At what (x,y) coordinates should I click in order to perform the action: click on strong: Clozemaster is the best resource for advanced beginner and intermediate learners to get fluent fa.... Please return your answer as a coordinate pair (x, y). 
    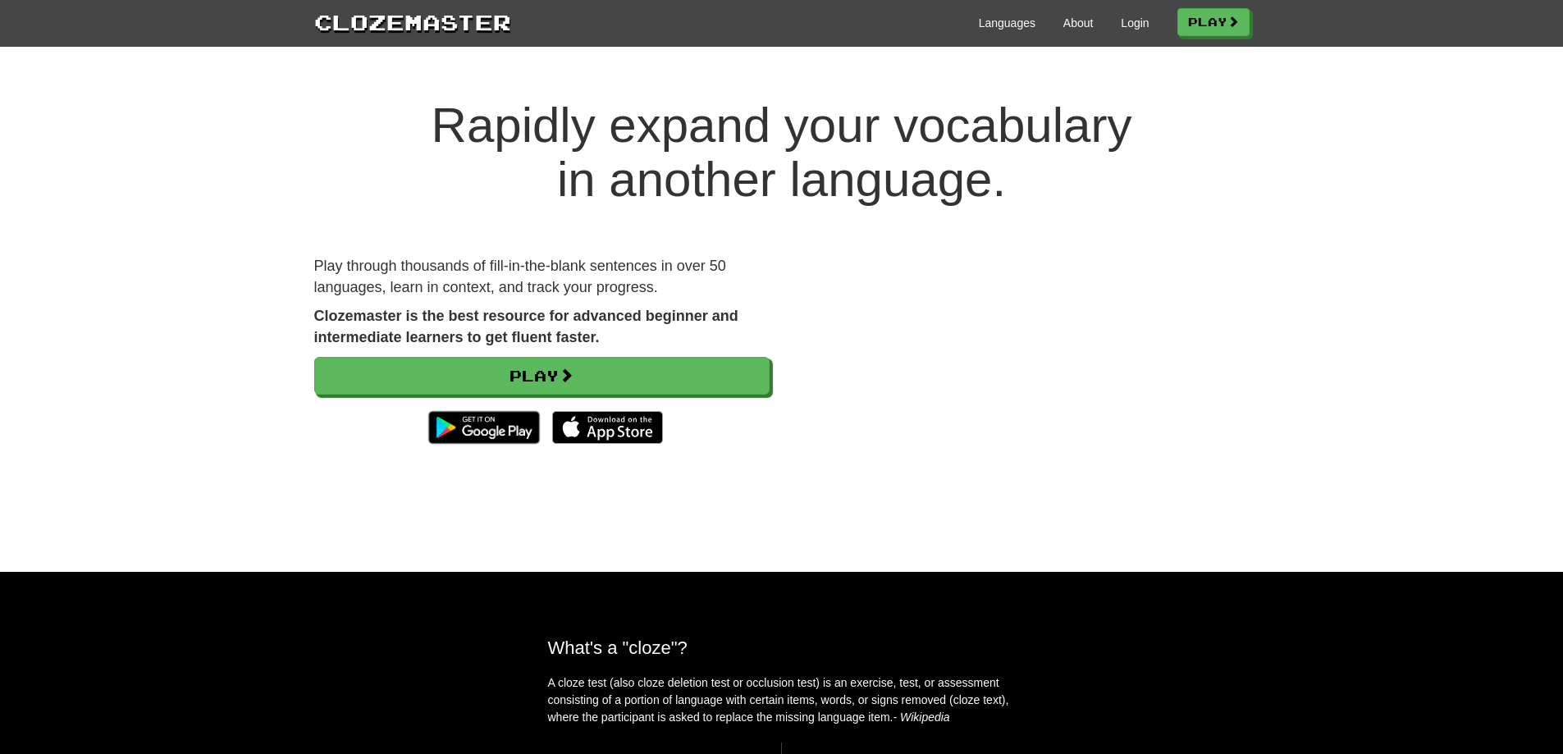
    Looking at the image, I should click on (526, 327).